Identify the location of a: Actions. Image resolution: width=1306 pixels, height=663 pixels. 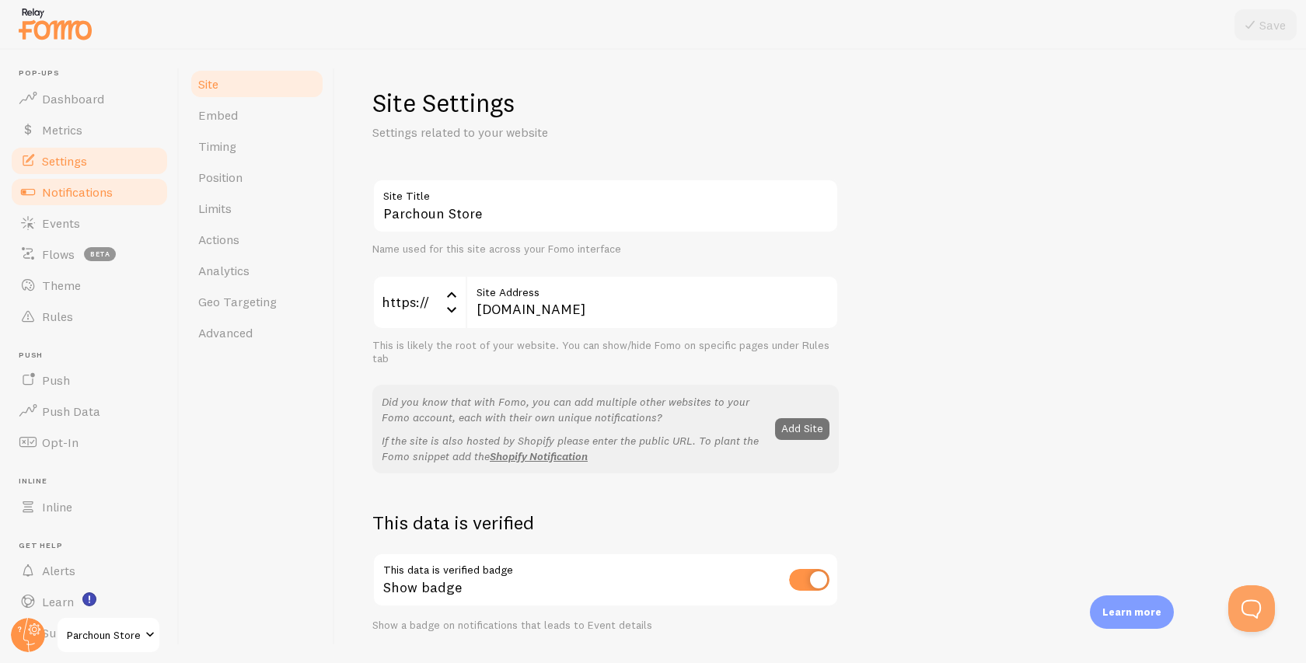
(257, 239).